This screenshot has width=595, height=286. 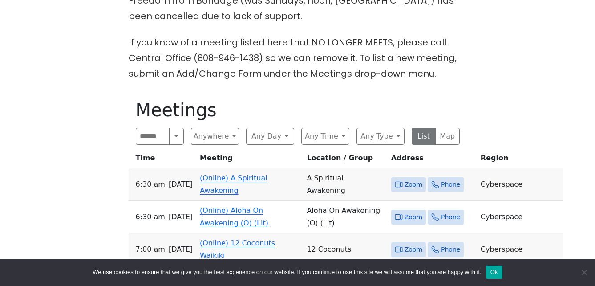 What do you see at coordinates (345, 184) in the screenshot?
I see `td: A Spiritual Awakening` at bounding box center [345, 184].